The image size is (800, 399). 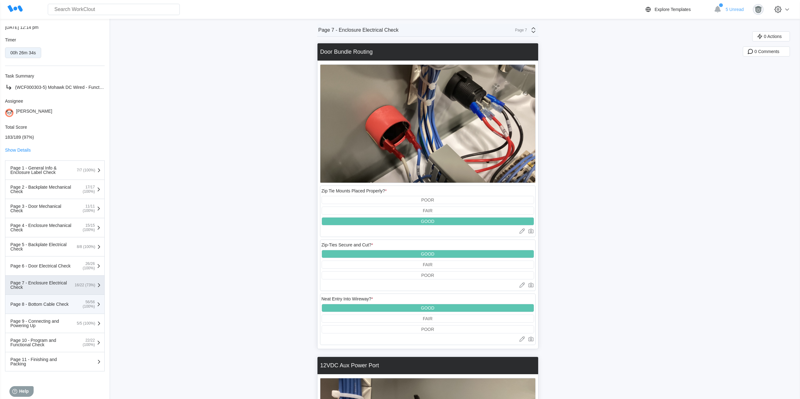 What do you see at coordinates (42, 324) in the screenshot?
I see `div: Page 9 - Connecting and Powering Up` at bounding box center [42, 324].